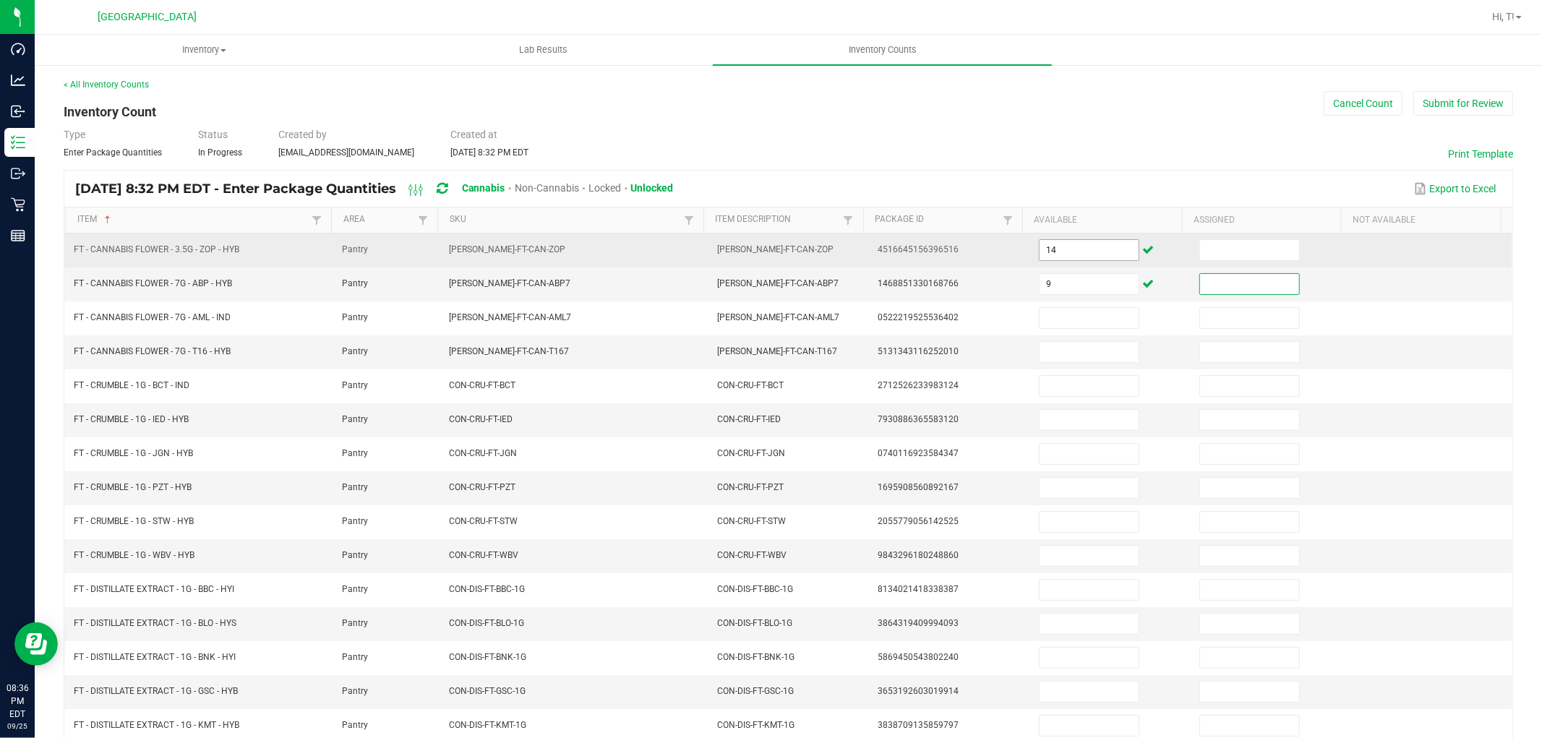 This screenshot has width=1542, height=738. What do you see at coordinates (473, 134) in the screenshot?
I see `span: Created at` at bounding box center [473, 134].